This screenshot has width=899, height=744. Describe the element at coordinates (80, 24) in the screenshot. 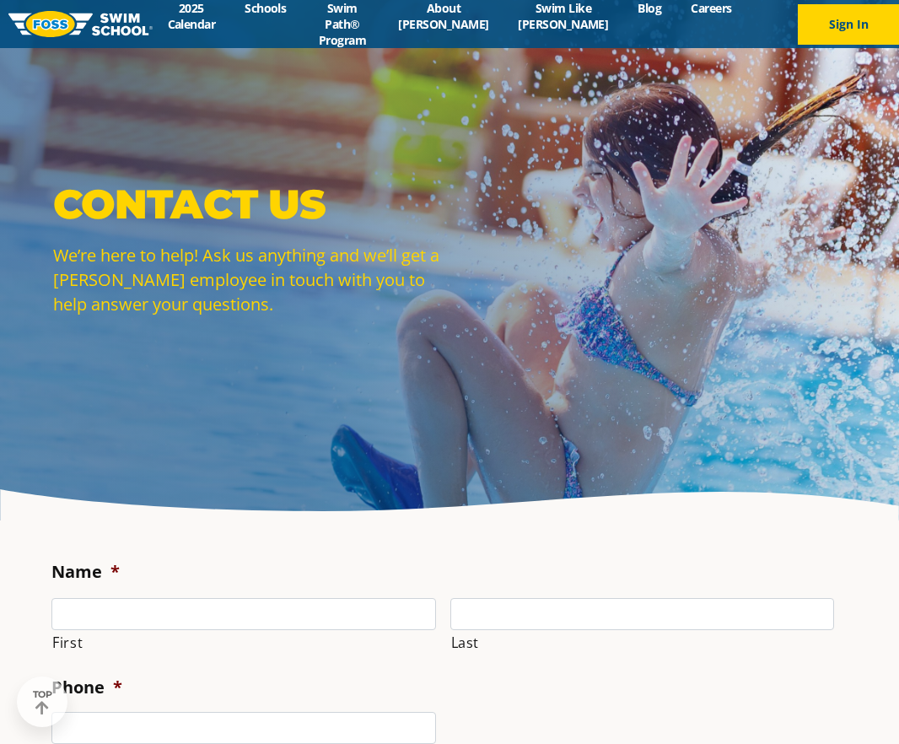

I see `img: FOSS Swim School Logo` at that location.